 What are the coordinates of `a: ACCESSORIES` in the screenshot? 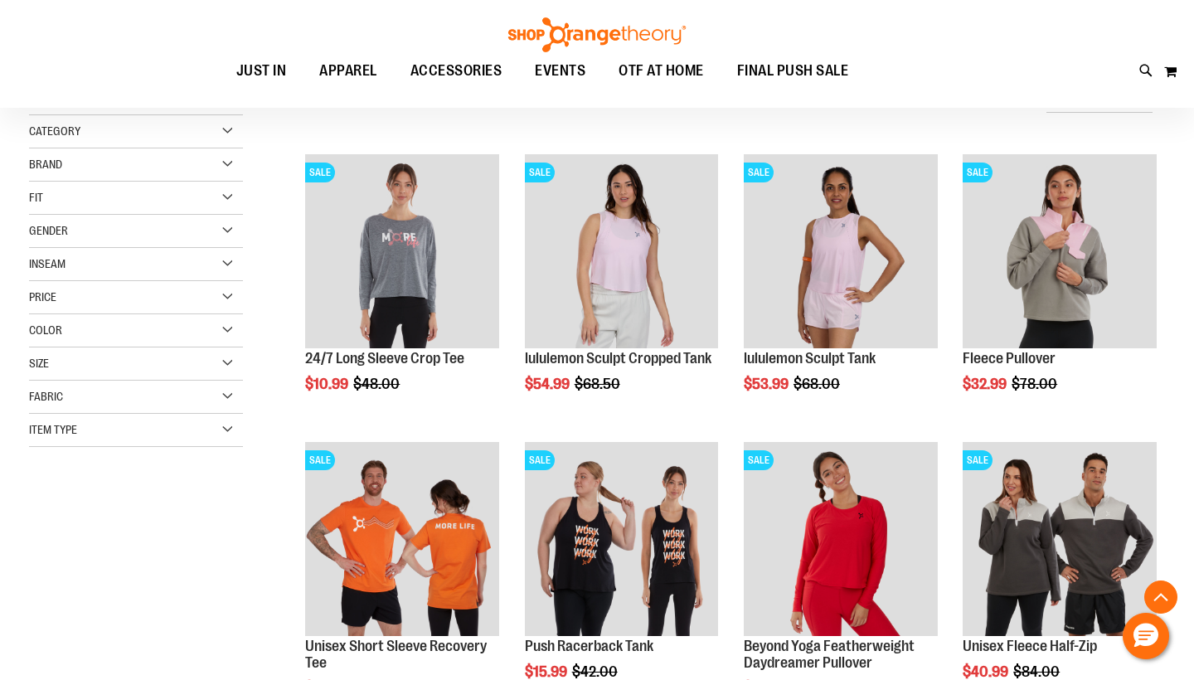 It's located at (456, 71).